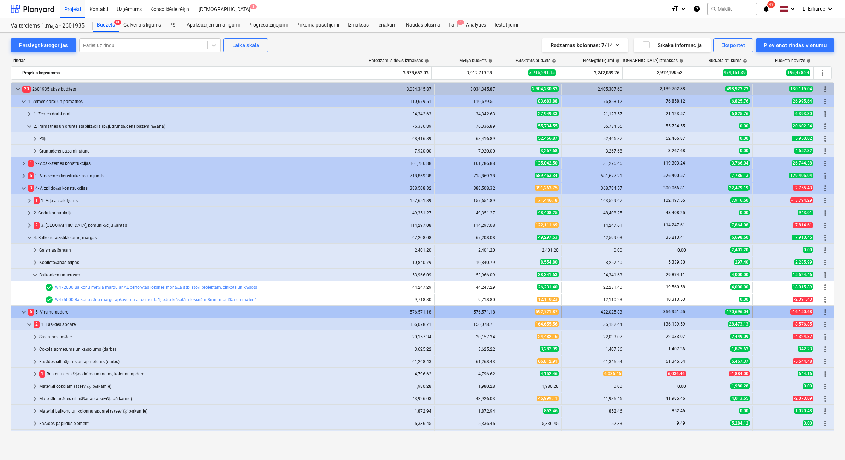 This screenshot has width=845, height=460. Describe the element at coordinates (198, 102) in the screenshot. I see `div: 1- Zemes darbi un pamatnes` at that location.